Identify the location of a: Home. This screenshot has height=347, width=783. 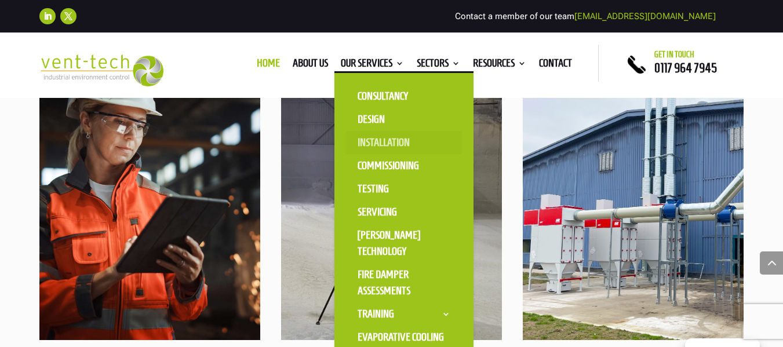
(268, 66).